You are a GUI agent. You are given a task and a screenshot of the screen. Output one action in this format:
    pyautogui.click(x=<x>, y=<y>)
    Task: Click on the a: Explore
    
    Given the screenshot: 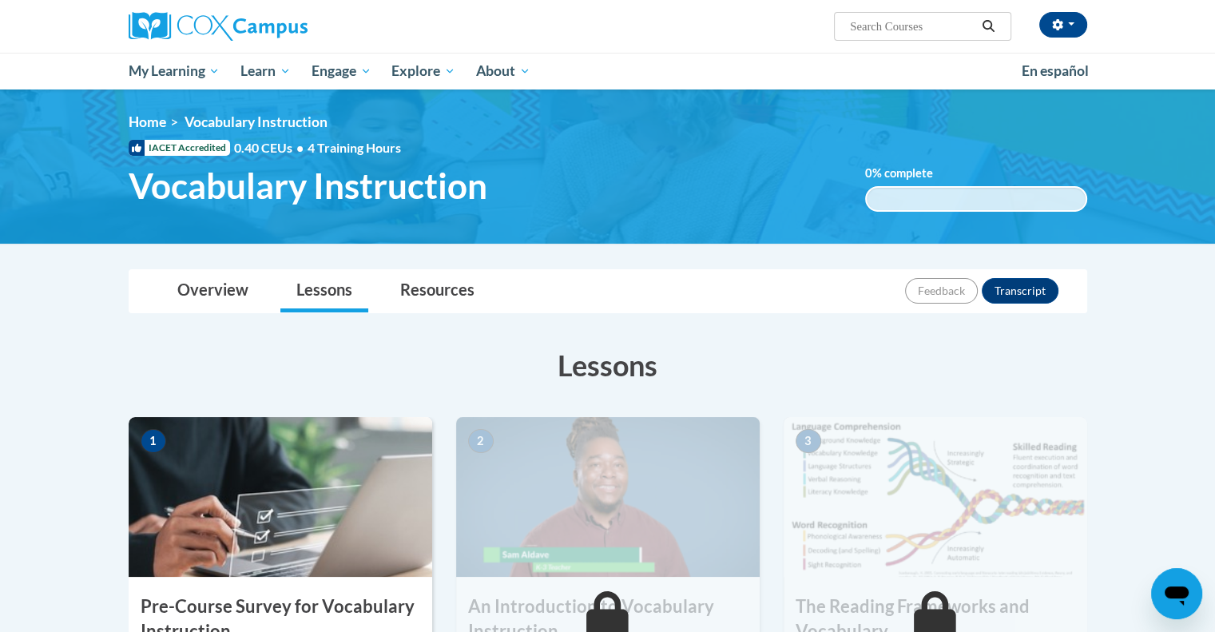 What is the action you would take?
    pyautogui.click(x=423, y=71)
    